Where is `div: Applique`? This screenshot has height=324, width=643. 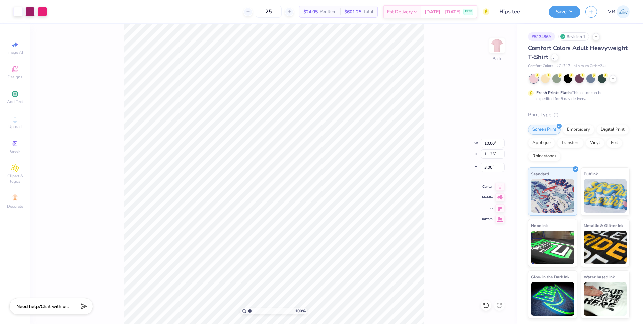 div: Applique is located at coordinates (542, 143).